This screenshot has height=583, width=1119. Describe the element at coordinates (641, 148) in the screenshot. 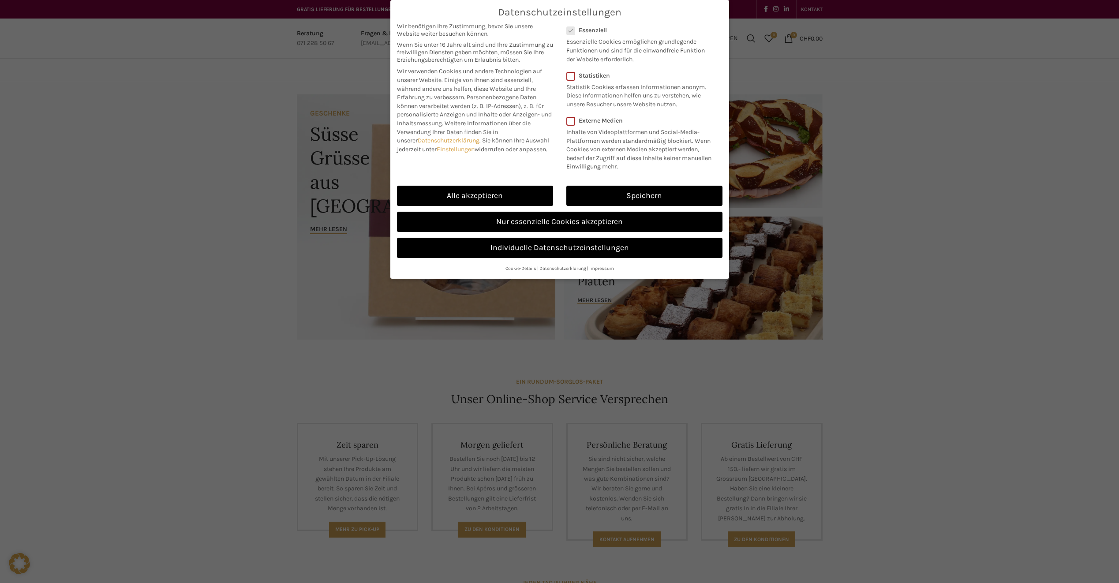

I see `p: Inhalte von Videoplattformen und Social-Media-Plattformen werden standardmäßig blockiert. Wenn Co...` at that location.